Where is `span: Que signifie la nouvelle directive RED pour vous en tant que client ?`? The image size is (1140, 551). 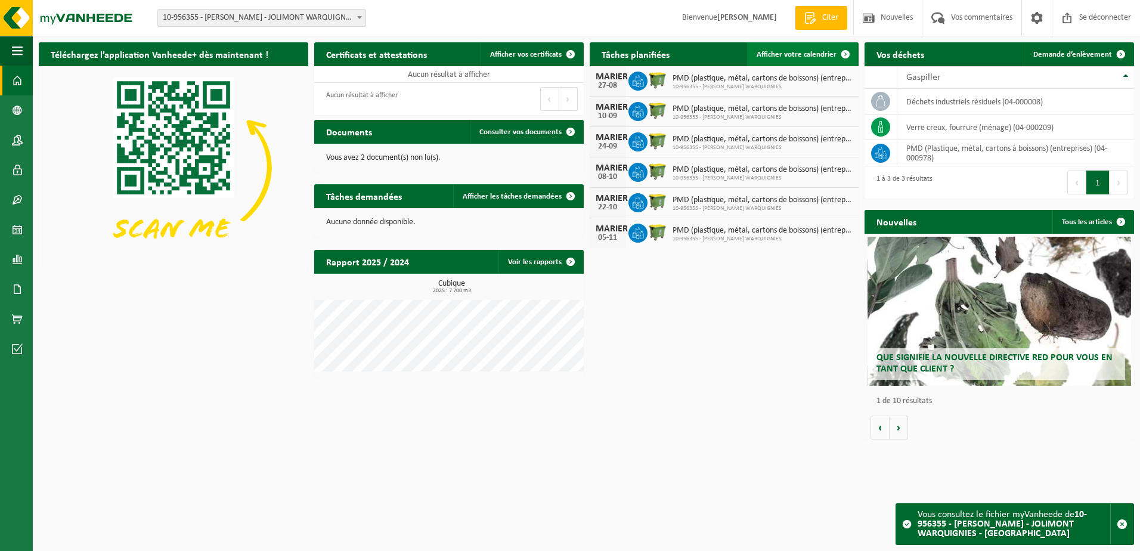
span: Que signifie la nouvelle directive RED pour vous en tant que client ? is located at coordinates (994, 363).